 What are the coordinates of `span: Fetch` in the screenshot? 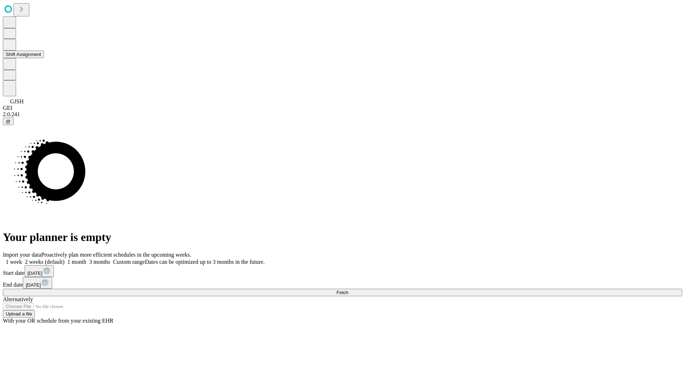 It's located at (342, 292).